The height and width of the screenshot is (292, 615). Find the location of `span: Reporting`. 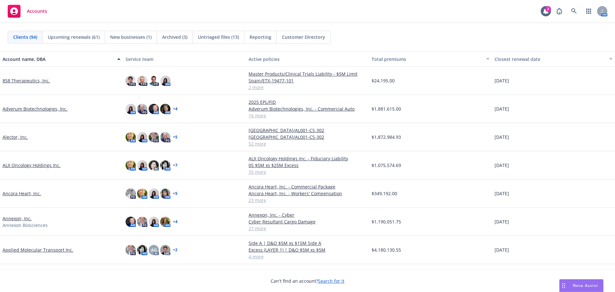

span: Reporting is located at coordinates (260, 37).